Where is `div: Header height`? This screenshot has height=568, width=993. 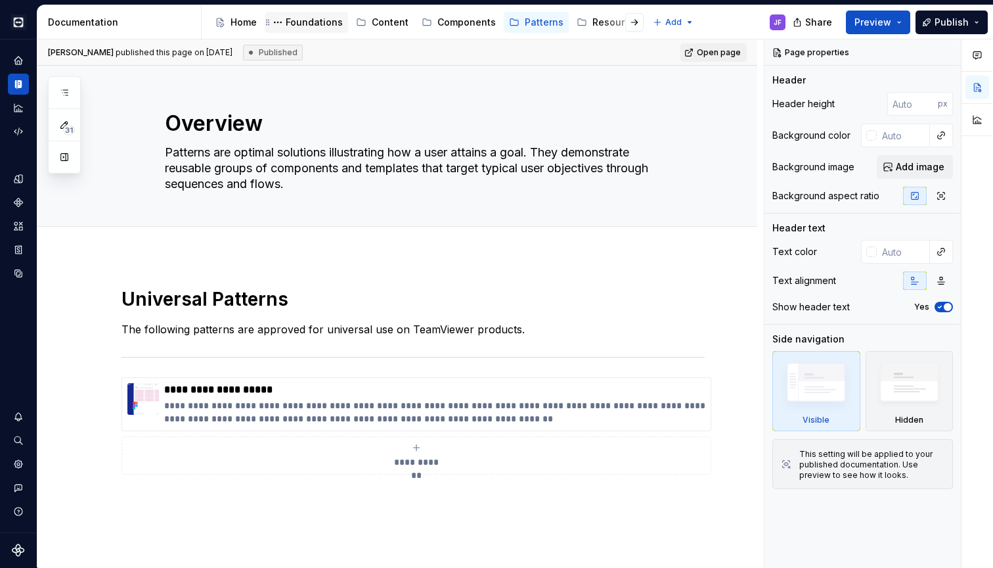 div: Header height is located at coordinates (804, 104).